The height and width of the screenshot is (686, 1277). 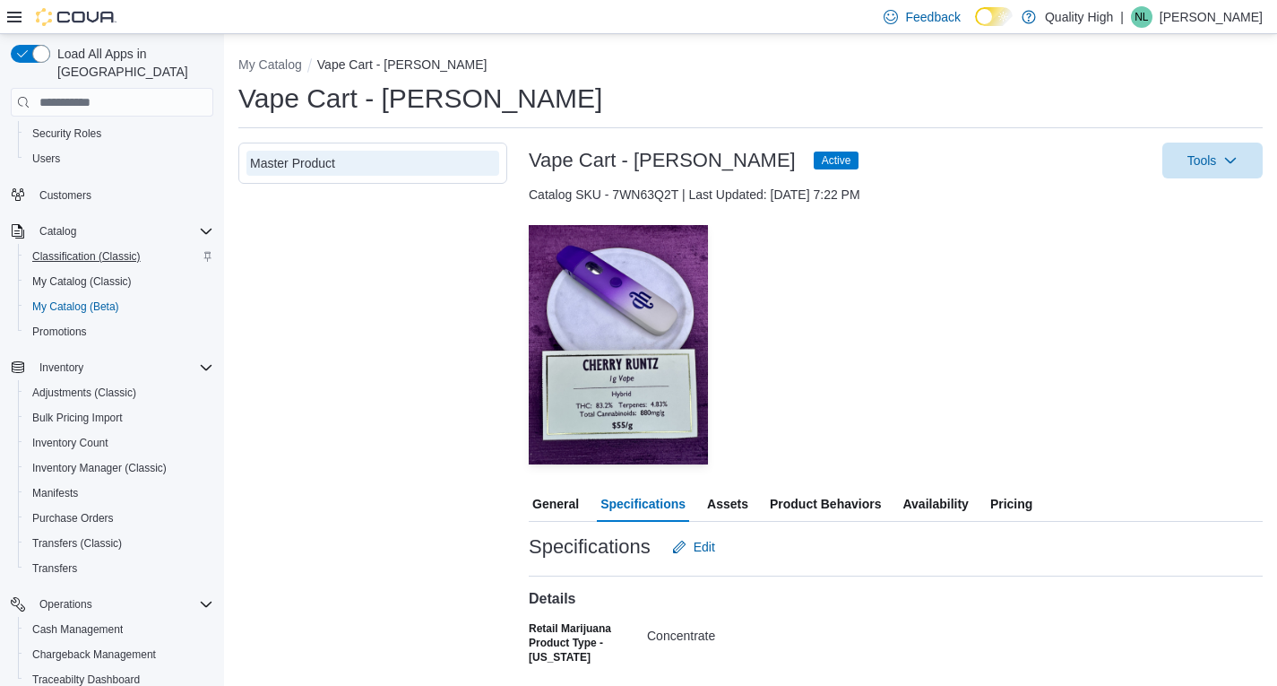 What do you see at coordinates (73, 518) in the screenshot?
I see `a: Purchase Orders` at bounding box center [73, 518].